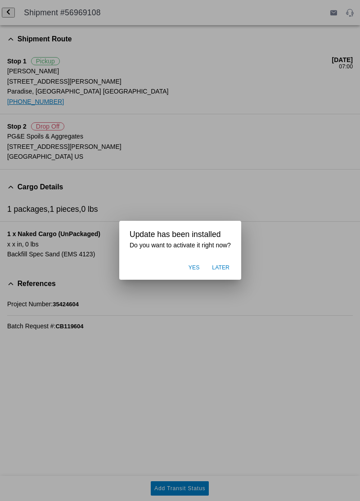 The width and height of the screenshot is (360, 501). Describe the element at coordinates (220, 268) in the screenshot. I see `span: Later` at that location.